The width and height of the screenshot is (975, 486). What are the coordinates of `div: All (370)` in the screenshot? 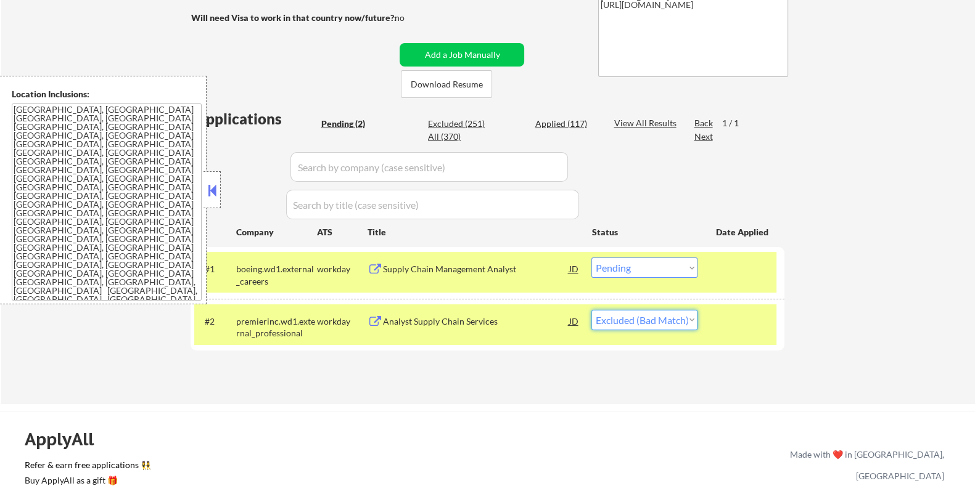 It's located at (459, 137).